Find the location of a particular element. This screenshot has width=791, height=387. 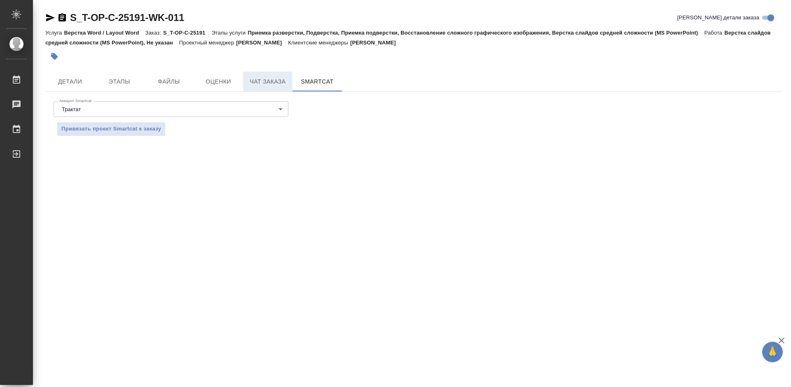

a: S_T-OP-C-25191-WK-011 is located at coordinates (127, 17).